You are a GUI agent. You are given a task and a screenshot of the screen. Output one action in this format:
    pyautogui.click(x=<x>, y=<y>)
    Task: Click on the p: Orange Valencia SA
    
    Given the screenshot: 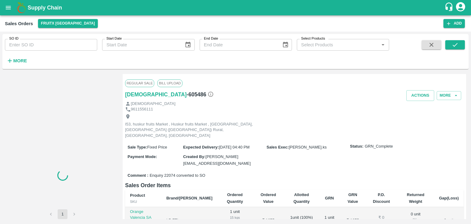 What is the action you would take?
    pyautogui.click(x=143, y=214)
    